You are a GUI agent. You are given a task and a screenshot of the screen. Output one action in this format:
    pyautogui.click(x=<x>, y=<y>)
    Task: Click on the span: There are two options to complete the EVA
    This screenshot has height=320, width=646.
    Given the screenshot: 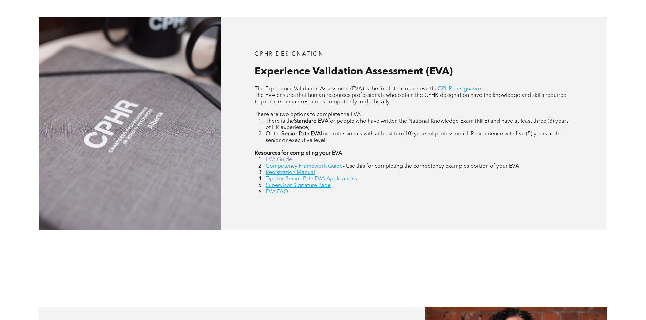 What is the action you would take?
    pyautogui.click(x=307, y=115)
    